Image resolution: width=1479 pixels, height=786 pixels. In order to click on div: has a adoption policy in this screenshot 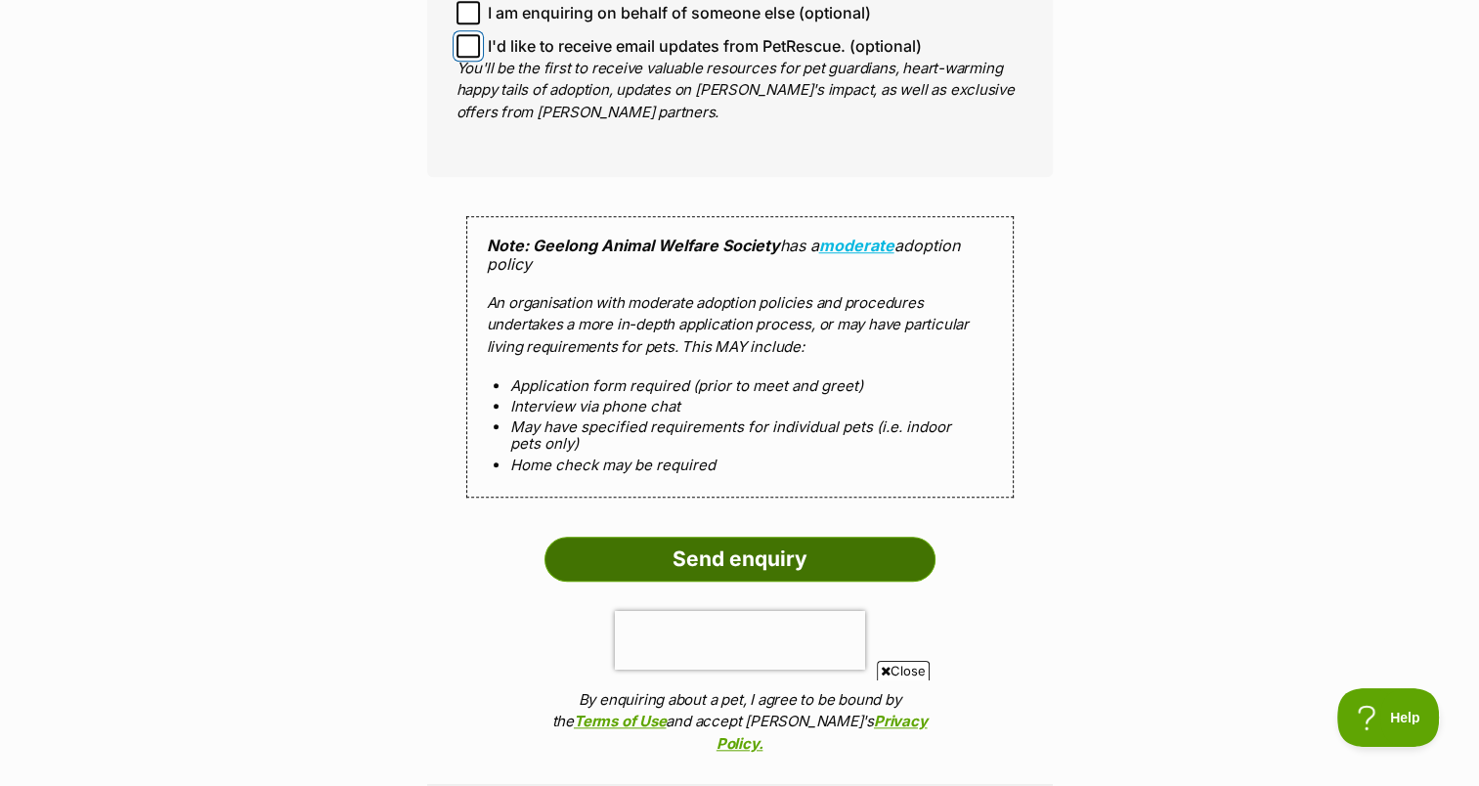, I will do `click(740, 357)`.